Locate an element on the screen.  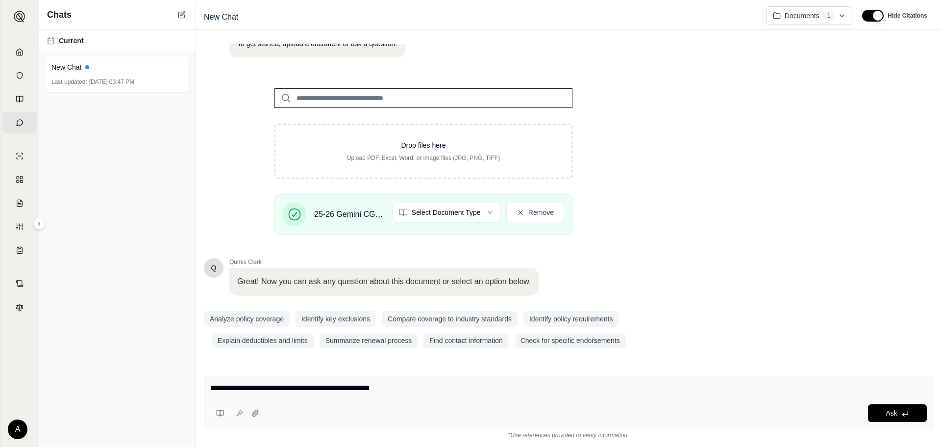
div: *Use references provided to verify information. is located at coordinates (569, 434).